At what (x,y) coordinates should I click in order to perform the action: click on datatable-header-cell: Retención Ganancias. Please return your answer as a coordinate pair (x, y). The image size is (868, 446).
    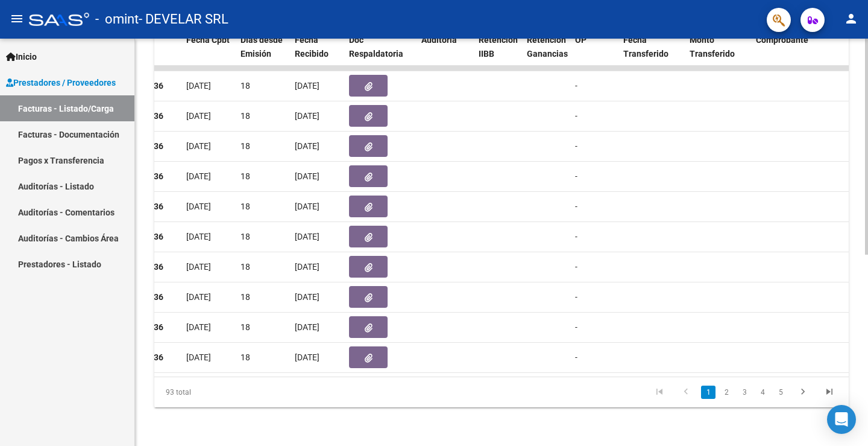
    Looking at the image, I should click on (546, 54).